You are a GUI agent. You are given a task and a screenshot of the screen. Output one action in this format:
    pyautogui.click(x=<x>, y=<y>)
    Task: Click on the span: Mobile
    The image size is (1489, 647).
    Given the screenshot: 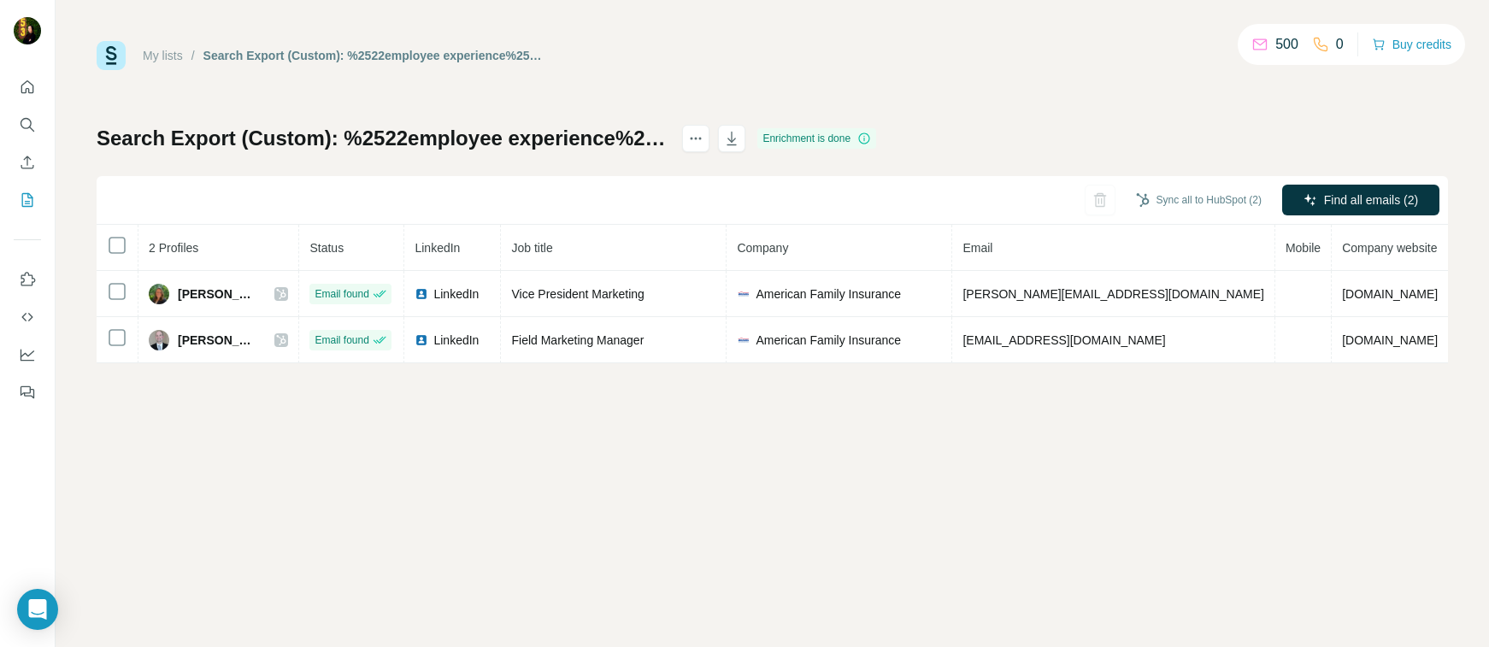 What is the action you would take?
    pyautogui.click(x=1303, y=248)
    